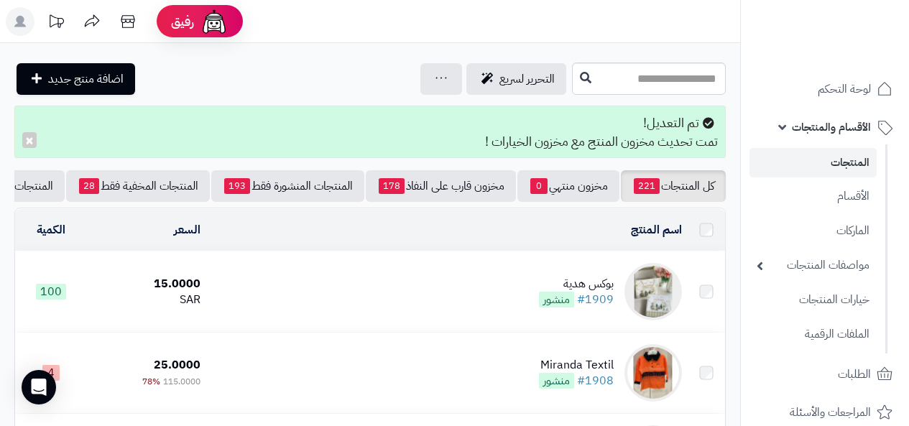 The width and height of the screenshot is (909, 426). What do you see at coordinates (182, 22) in the screenshot?
I see `span: رفيق` at bounding box center [182, 22].